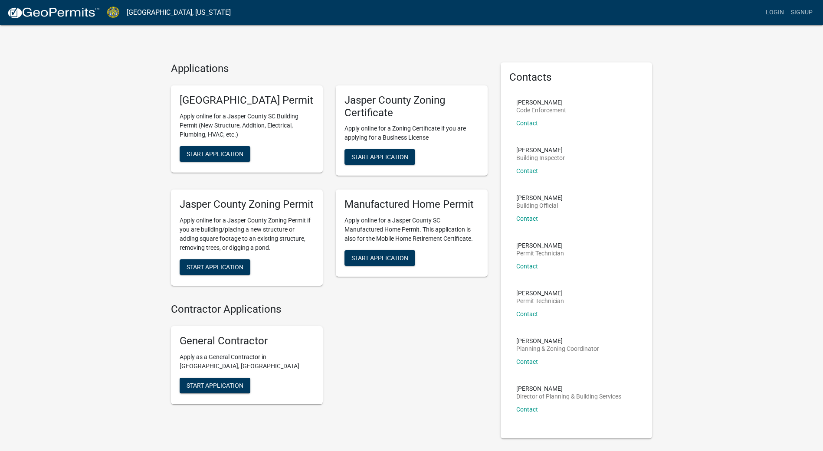 Image resolution: width=823 pixels, height=451 pixels. Describe the element at coordinates (577, 77) in the screenshot. I see `h5: Contacts` at that location.